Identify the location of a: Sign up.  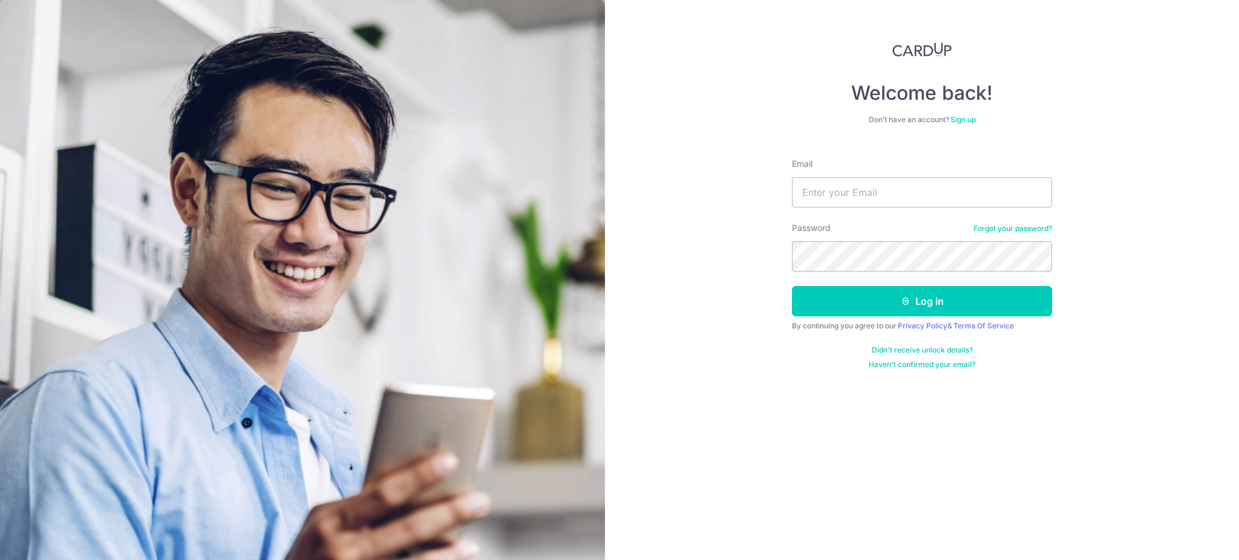
(963, 119).